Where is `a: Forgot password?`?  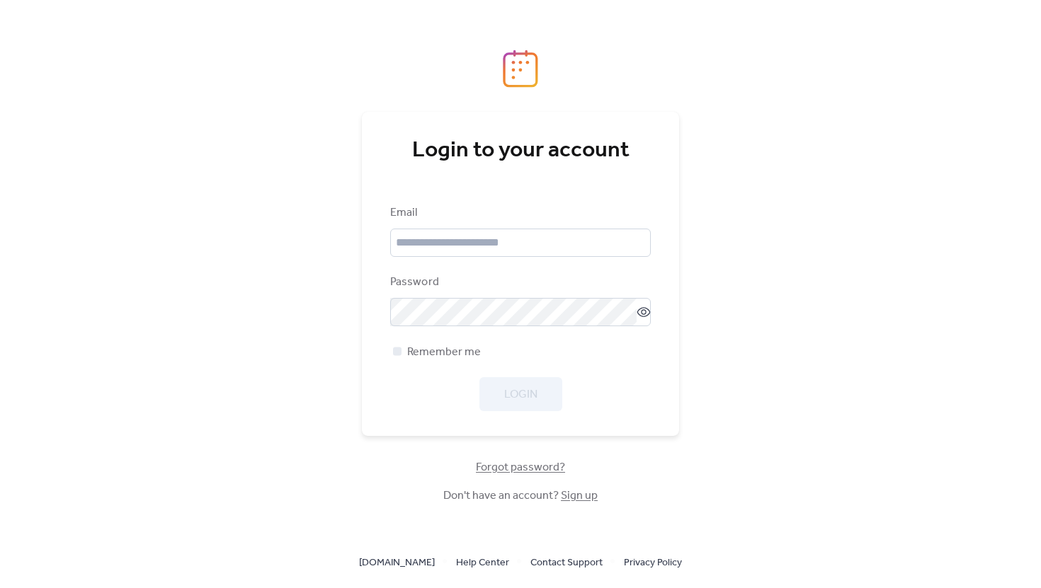
a: Forgot password? is located at coordinates (520, 467).